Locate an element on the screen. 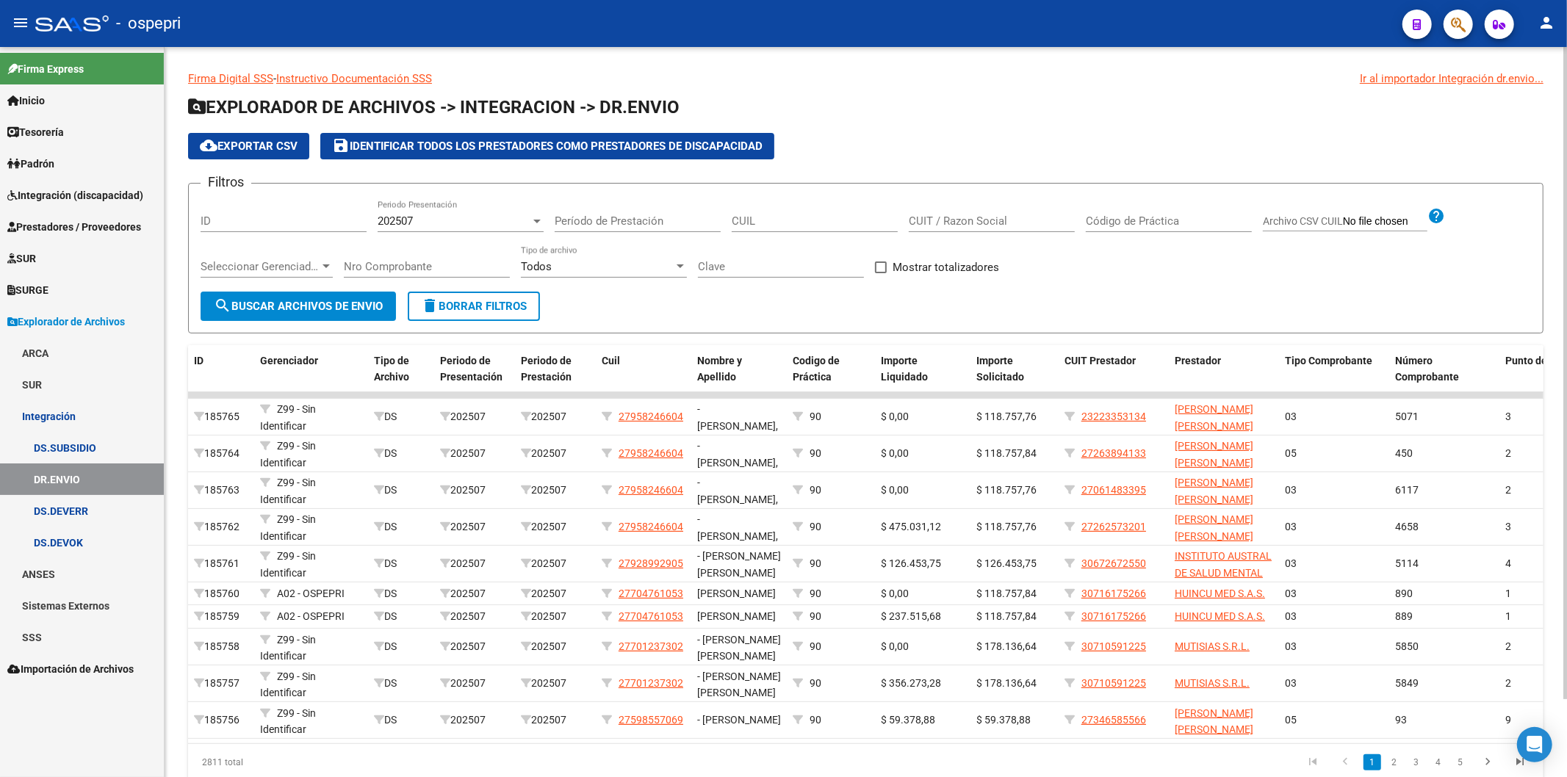 The height and width of the screenshot is (777, 1567). span: Borrar Filtros is located at coordinates (474, 306).